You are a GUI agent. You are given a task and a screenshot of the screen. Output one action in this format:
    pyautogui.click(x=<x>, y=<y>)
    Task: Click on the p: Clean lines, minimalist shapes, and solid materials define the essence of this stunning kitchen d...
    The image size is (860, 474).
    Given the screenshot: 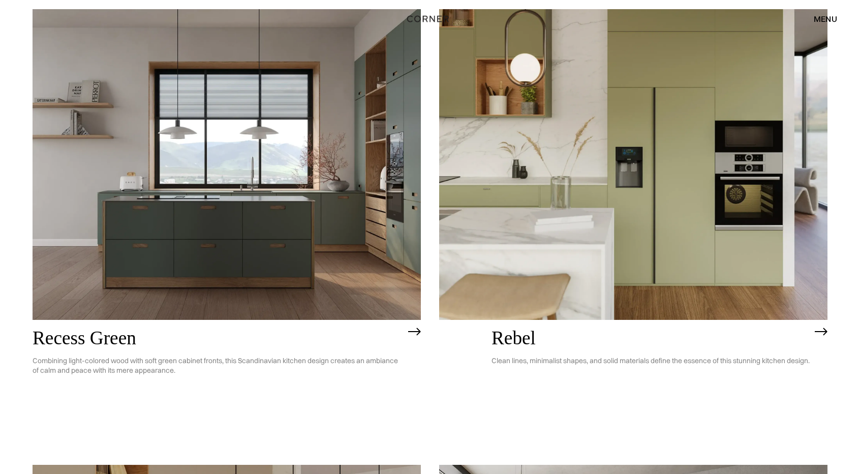 What is the action you would take?
    pyautogui.click(x=650, y=360)
    